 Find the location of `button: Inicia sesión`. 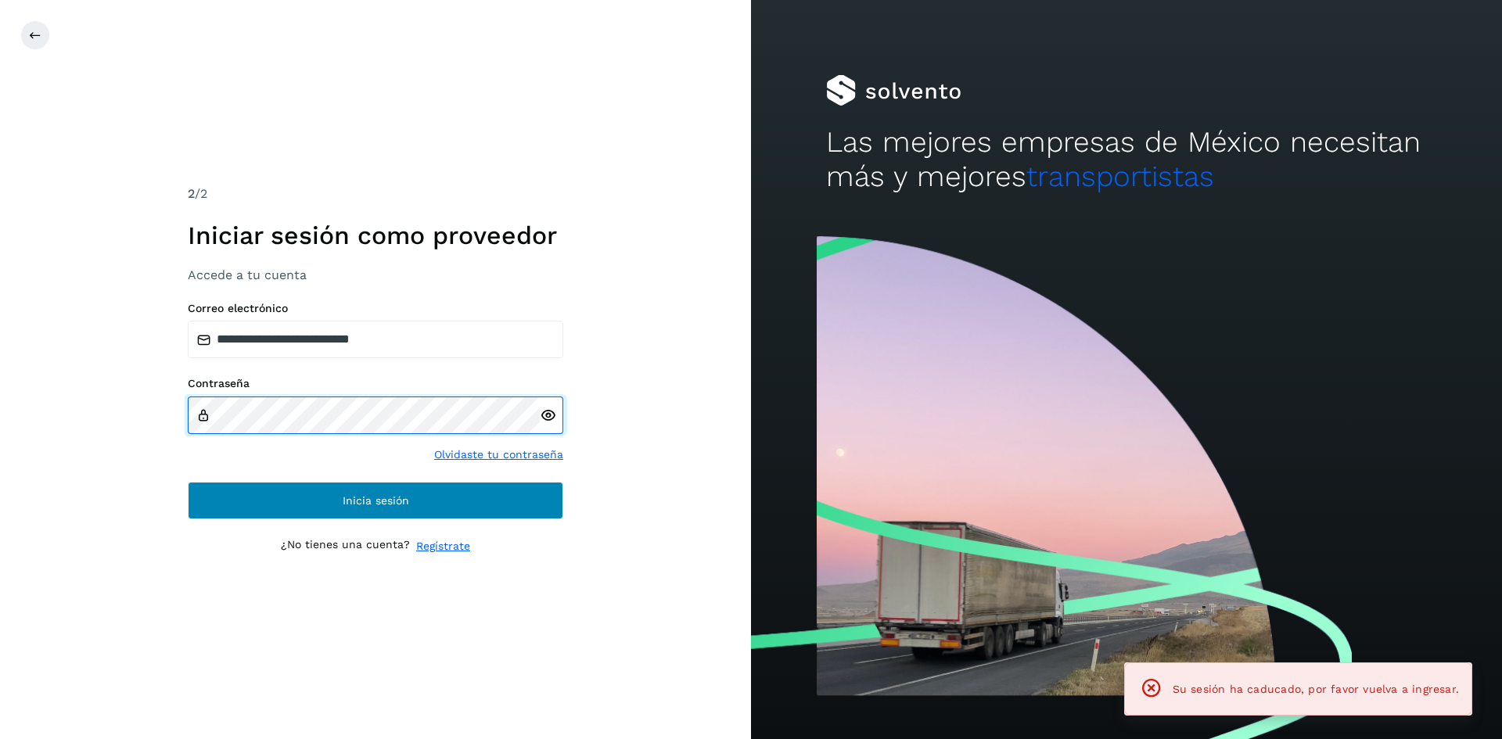

button: Inicia sesión is located at coordinates (375, 501).